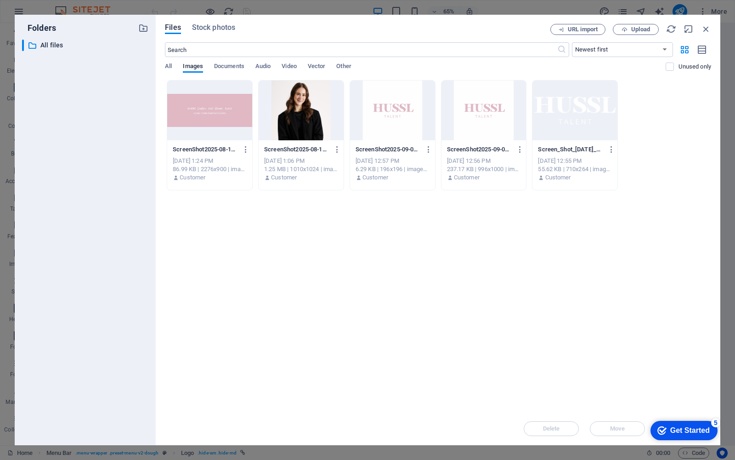 The width and height of the screenshot is (735, 460). I want to click on button: Upload, so click(636, 29).